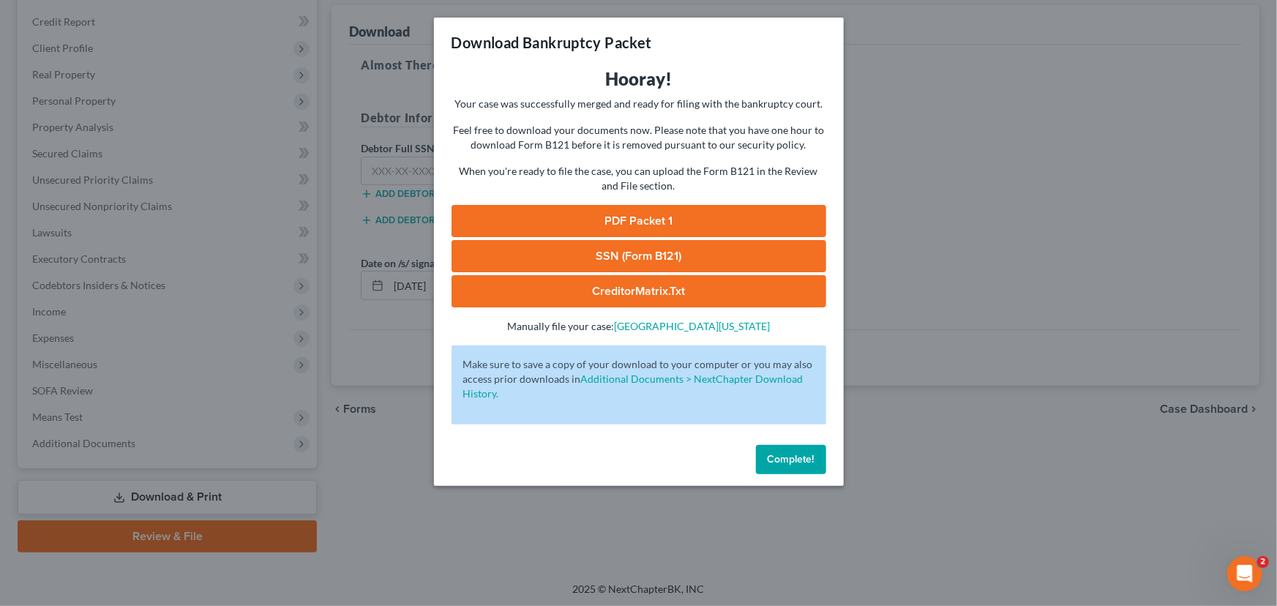 This screenshot has width=1277, height=606. I want to click on a: Additional Documents > NextChapter Download History., so click(633, 386).